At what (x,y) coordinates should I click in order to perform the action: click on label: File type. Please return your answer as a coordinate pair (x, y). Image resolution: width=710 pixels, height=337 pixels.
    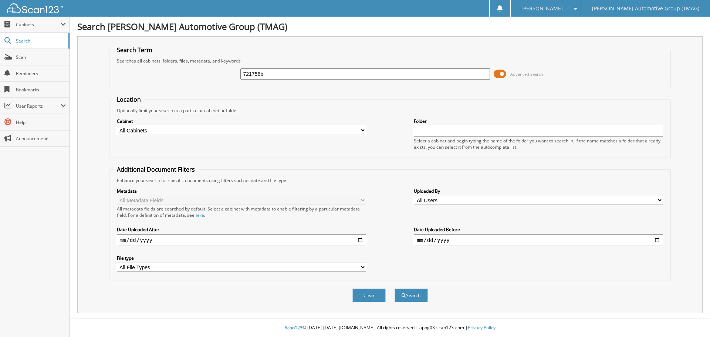
    Looking at the image, I should click on (241, 258).